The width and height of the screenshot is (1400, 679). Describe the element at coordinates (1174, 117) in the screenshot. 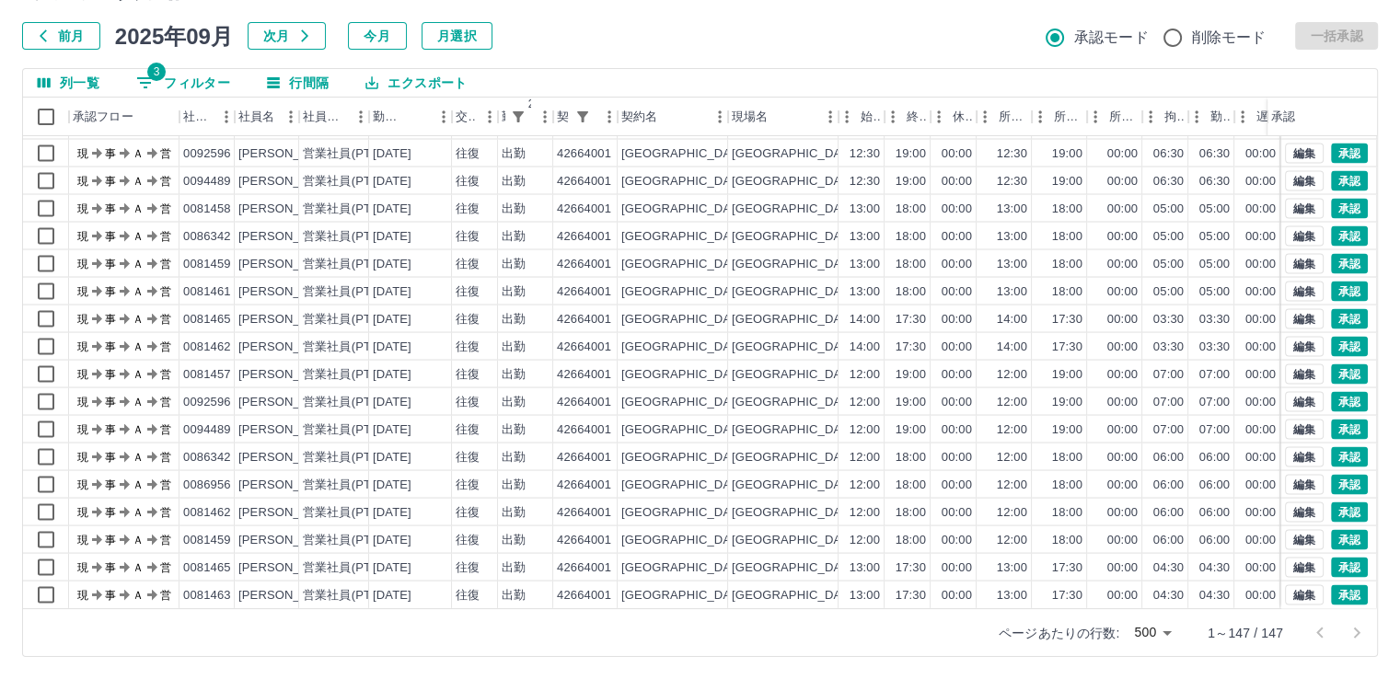

I see `div: 拘束` at that location.